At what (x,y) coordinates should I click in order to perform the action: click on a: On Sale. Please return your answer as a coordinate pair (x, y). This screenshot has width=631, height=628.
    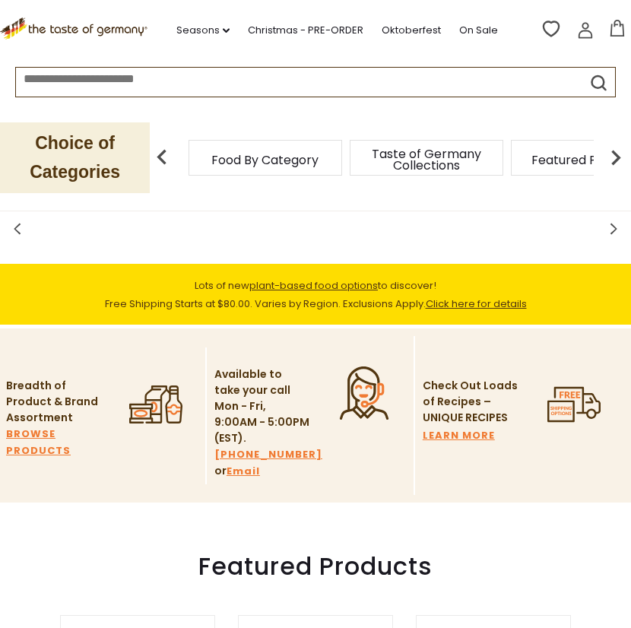
    Looking at the image, I should click on (478, 30).